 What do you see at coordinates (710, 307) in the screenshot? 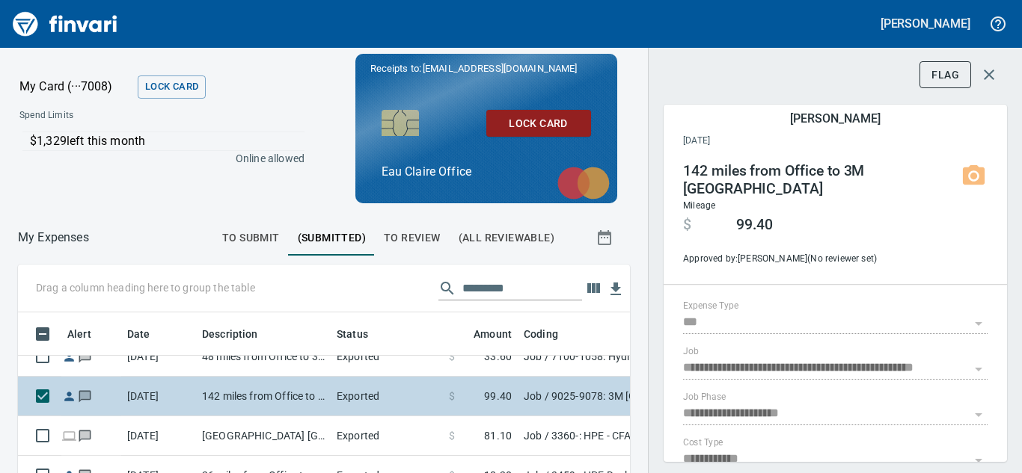
I see `label: Expense Type` at bounding box center [710, 307].